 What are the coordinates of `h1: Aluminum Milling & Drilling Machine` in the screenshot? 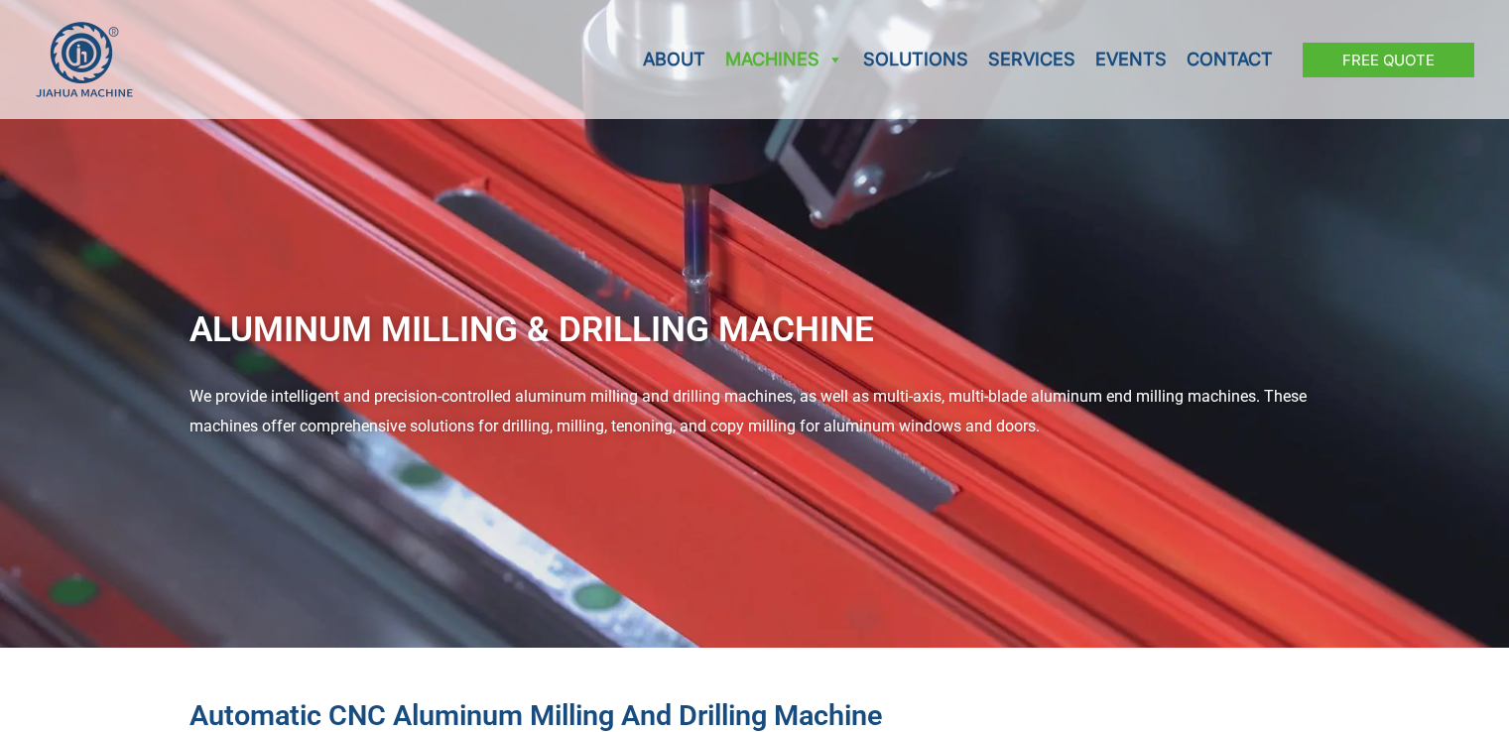 It's located at (755, 329).